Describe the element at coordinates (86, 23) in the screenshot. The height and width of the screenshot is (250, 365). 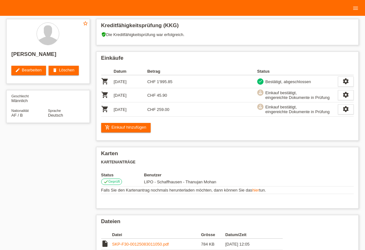
I see `i: star_border` at that location.